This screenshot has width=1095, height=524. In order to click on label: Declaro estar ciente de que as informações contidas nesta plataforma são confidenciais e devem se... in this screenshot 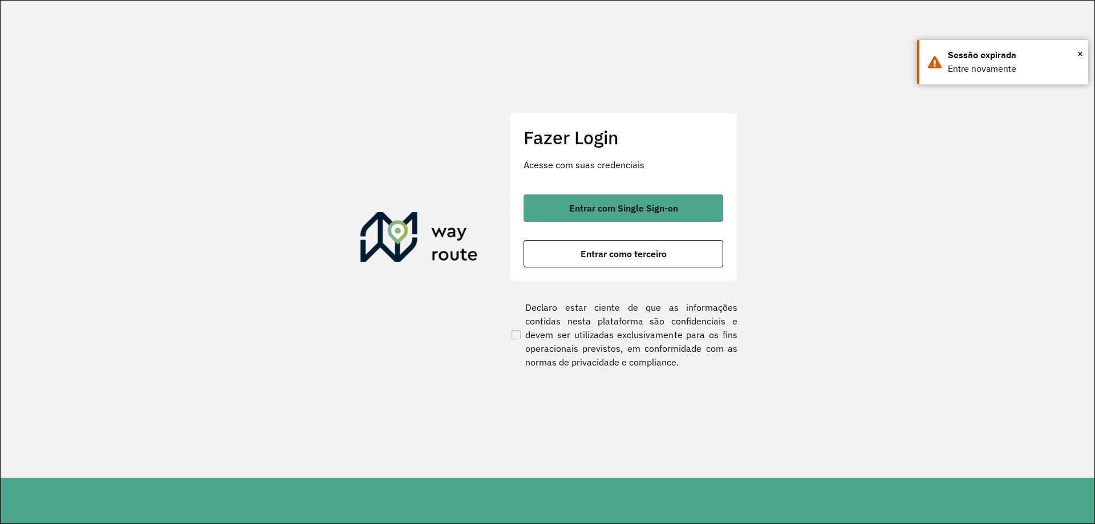, I will do `click(623, 335)`.